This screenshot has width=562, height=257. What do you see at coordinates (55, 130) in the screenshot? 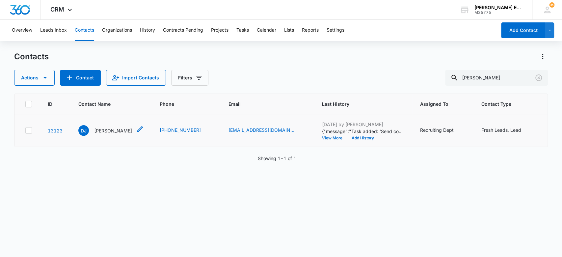
I see `a: Navigate to contact details page for Danessa Jackson` at bounding box center [55, 130].